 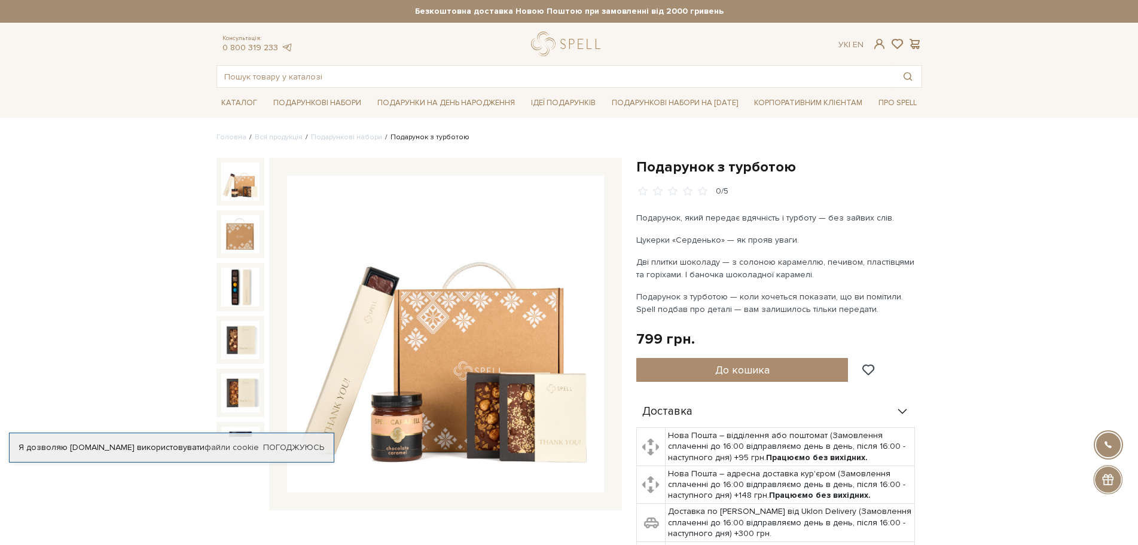 I want to click on div: Ук, so click(x=851, y=45).